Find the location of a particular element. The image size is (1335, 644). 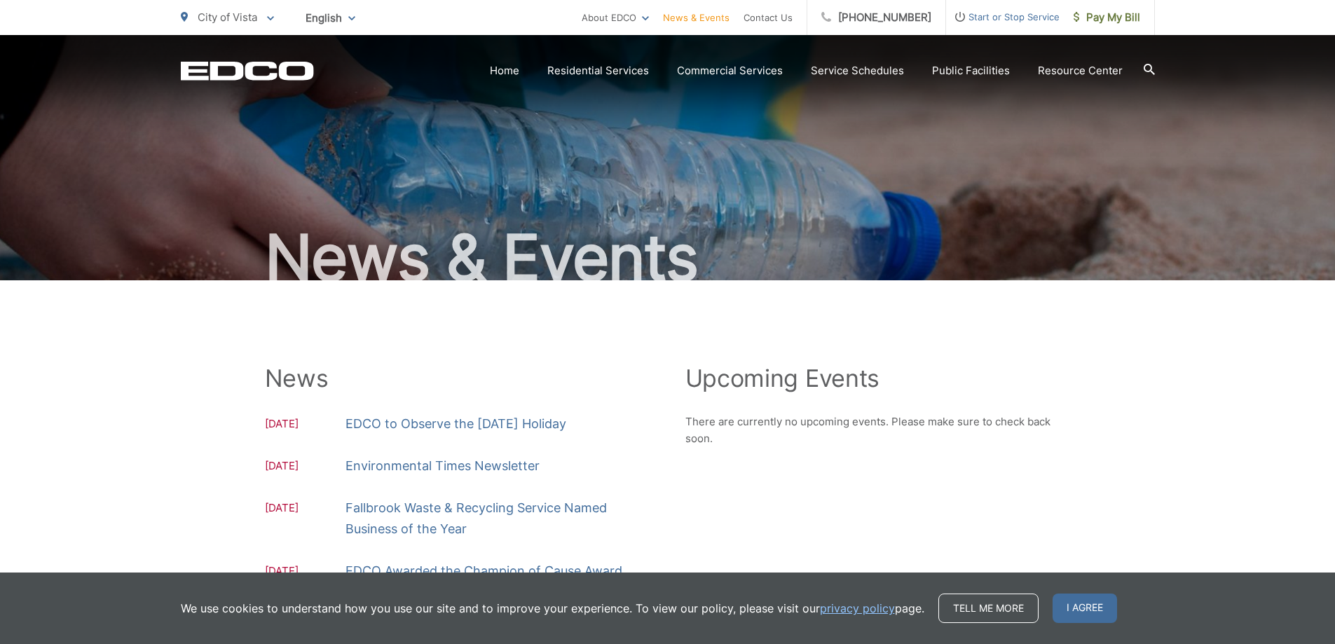

a: Contact Us is located at coordinates (768, 18).